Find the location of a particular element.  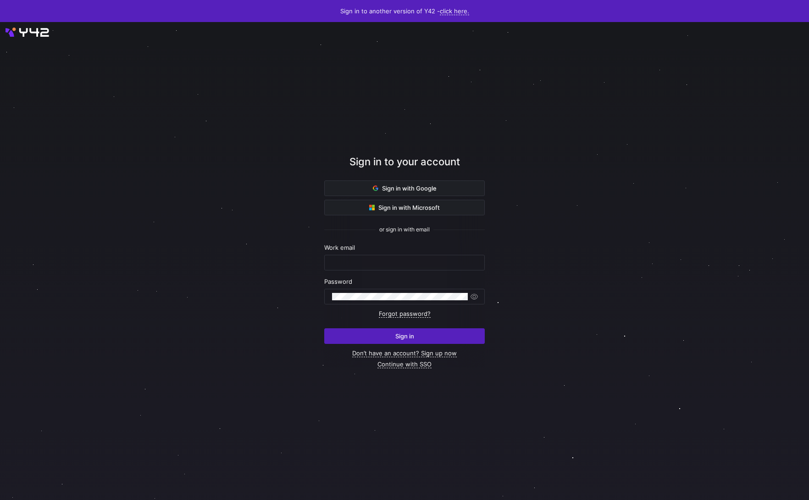

span: or sign in with email is located at coordinates (405, 229).